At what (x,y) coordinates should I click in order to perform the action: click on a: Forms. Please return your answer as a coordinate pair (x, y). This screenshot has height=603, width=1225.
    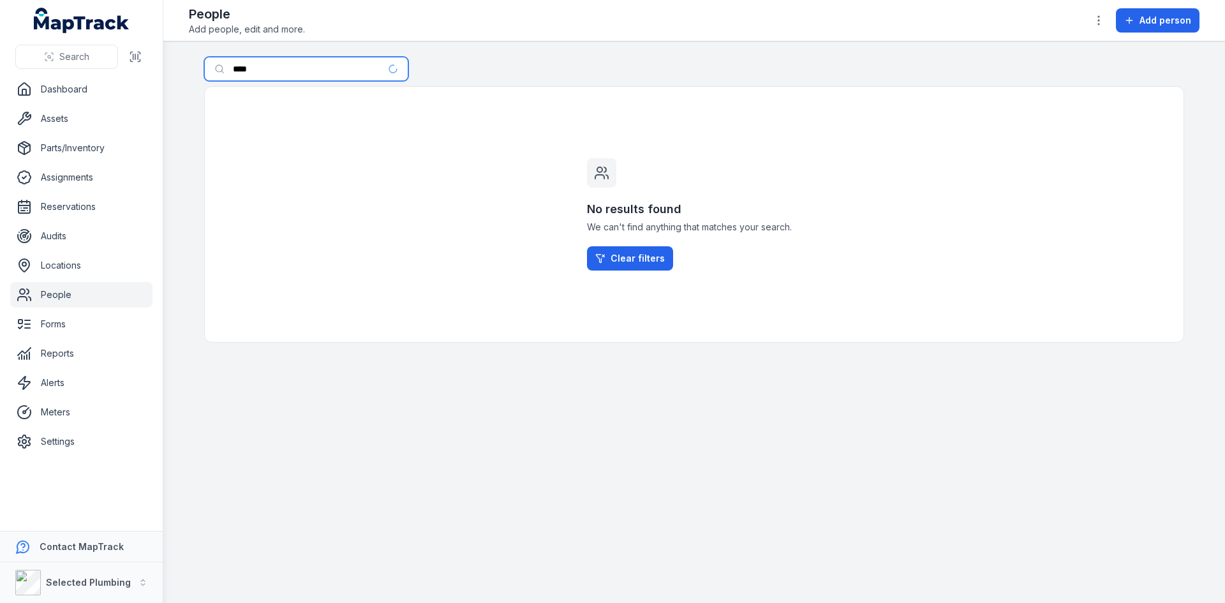
    Looking at the image, I should click on (81, 324).